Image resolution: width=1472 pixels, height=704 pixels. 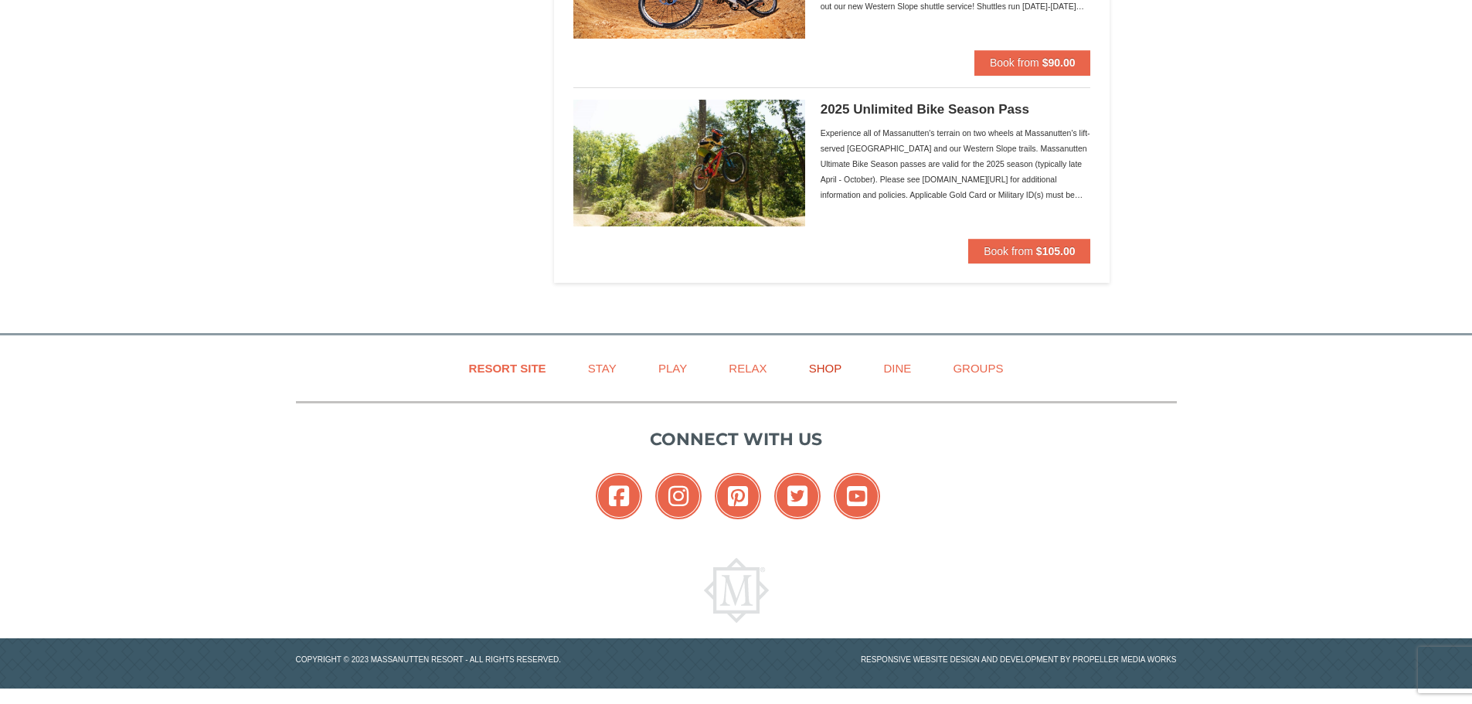 What do you see at coordinates (956, 110) in the screenshot?
I see `h5: 2025 Unlimited Bike Season Pass` at bounding box center [956, 110].